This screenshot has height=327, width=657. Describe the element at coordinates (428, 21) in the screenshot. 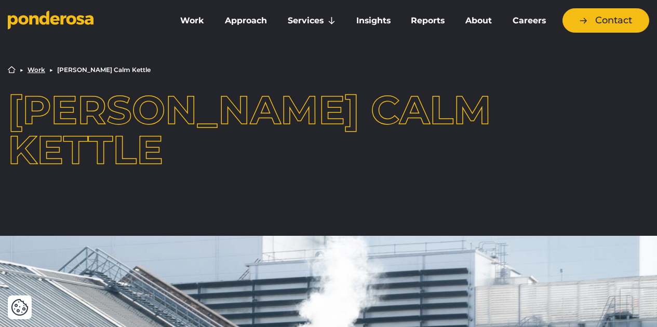

I see `a: Reports` at that location.